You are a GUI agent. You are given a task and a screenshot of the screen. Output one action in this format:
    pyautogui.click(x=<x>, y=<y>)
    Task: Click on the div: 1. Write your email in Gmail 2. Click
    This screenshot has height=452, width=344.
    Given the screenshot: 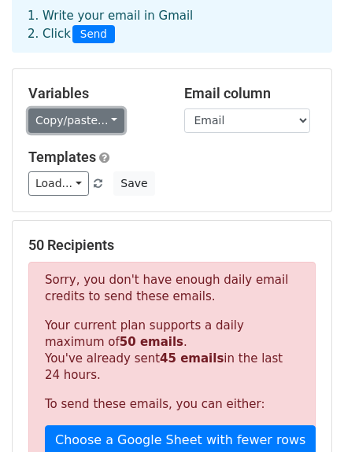 What is the action you would take?
    pyautogui.click(x=171, y=25)
    